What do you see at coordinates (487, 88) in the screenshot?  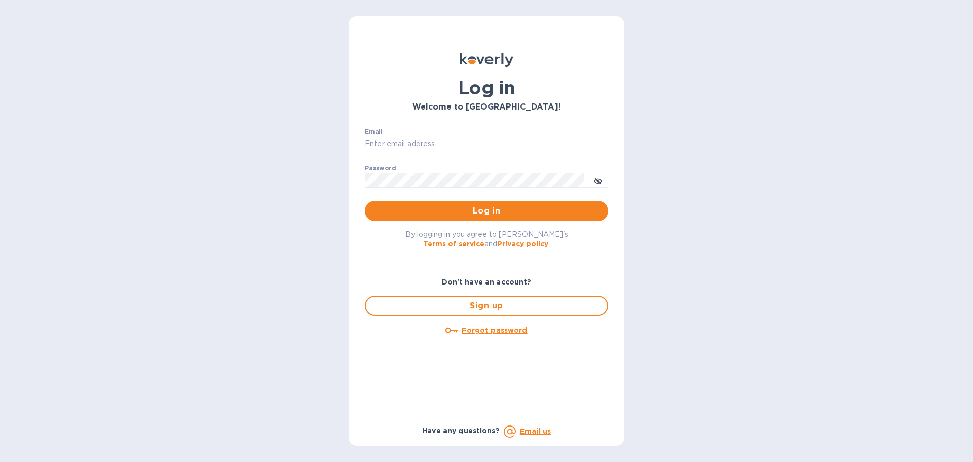 I see `h1: Log in` at bounding box center [487, 88].